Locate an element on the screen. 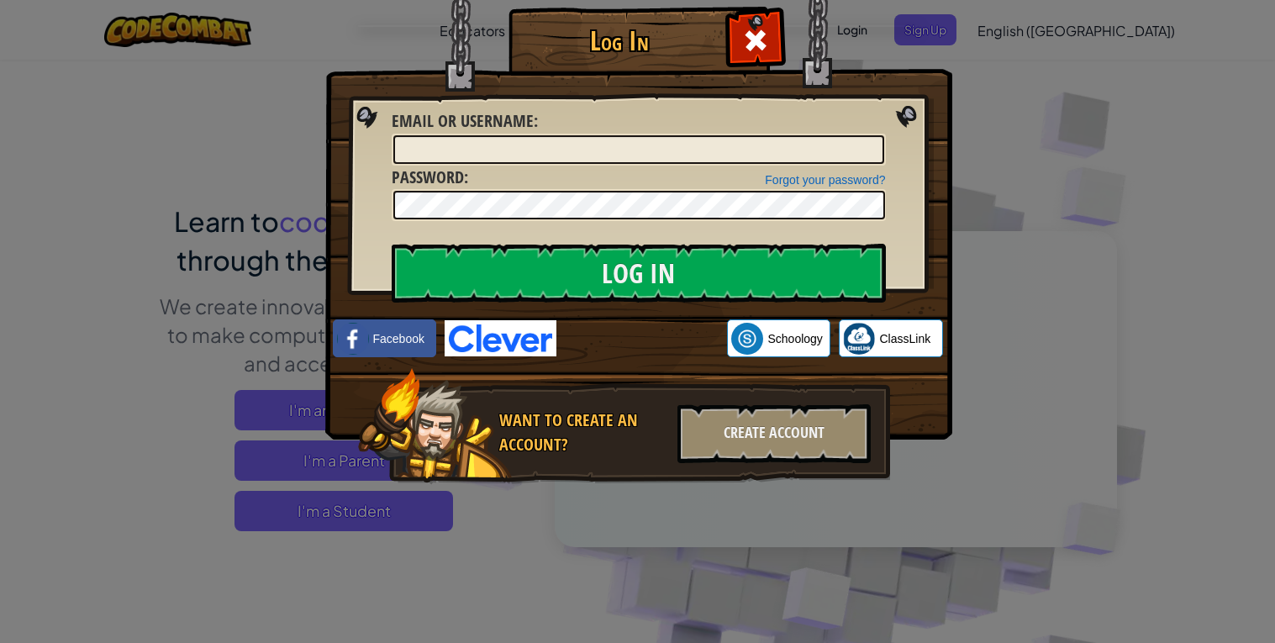 Image resolution: width=1275 pixels, height=643 pixels. img: facebook_small.png is located at coordinates (353, 339).